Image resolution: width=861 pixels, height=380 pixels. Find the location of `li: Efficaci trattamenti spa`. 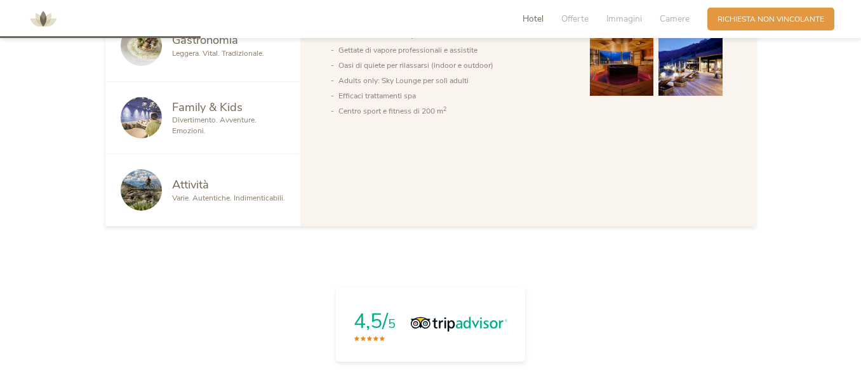

li: Efficaci trattamenti spa is located at coordinates (454, 96).